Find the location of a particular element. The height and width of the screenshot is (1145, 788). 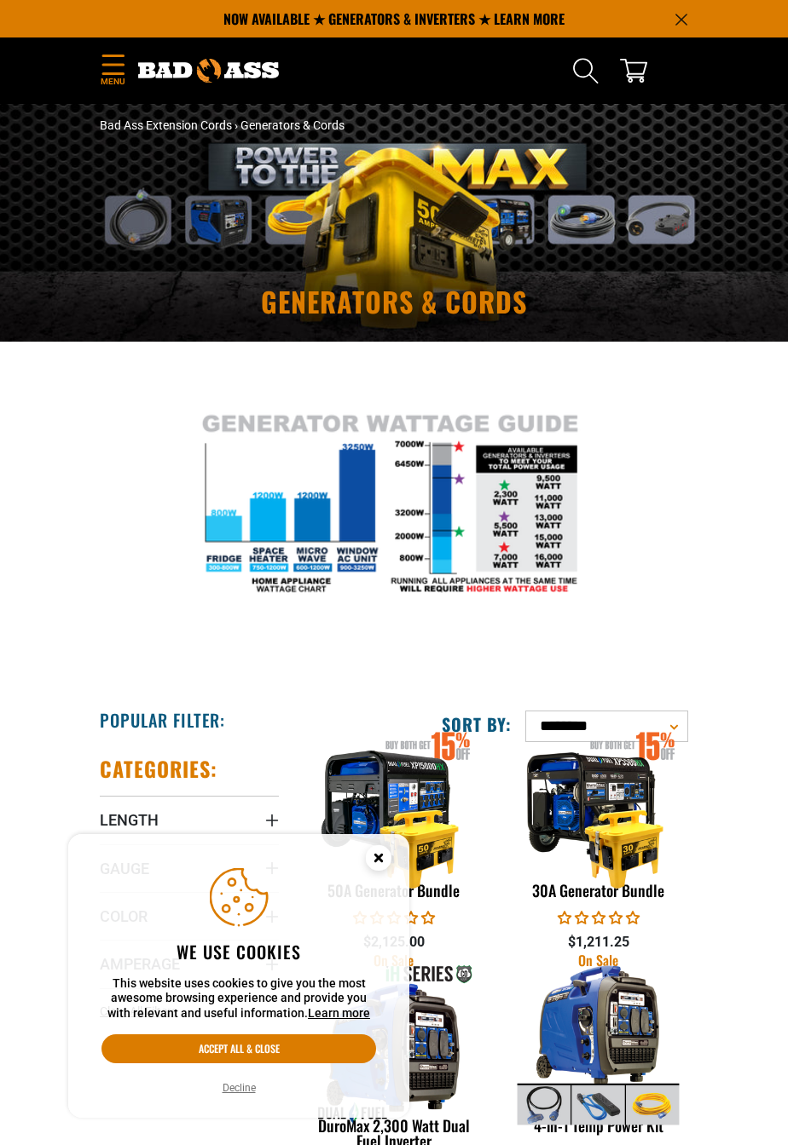

button: Decline is located at coordinates (239, 1088).